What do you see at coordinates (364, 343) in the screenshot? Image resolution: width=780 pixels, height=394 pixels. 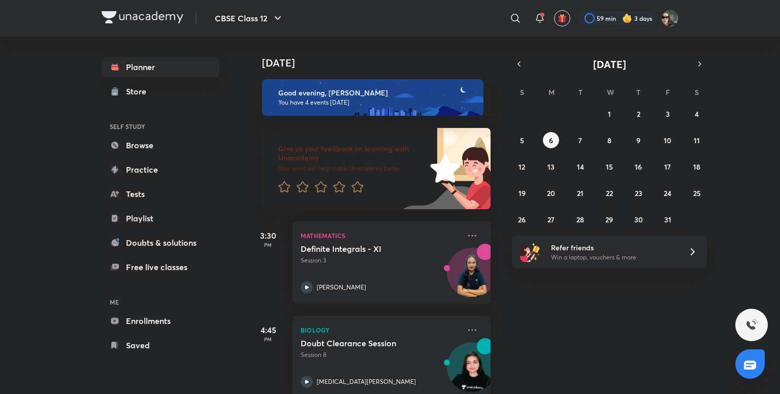 I see `h5: Doubt Clearance Session` at bounding box center [364, 343].